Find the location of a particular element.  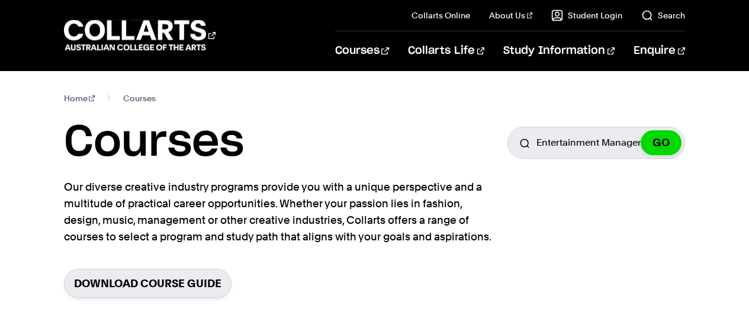

span: Courses is located at coordinates (139, 98).